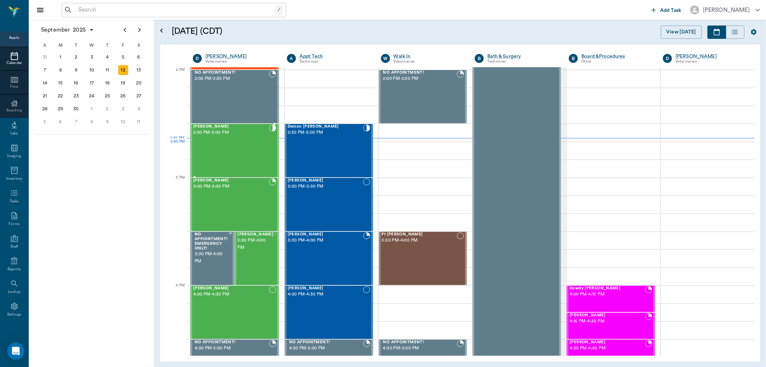  Describe the element at coordinates (61, 45) in the screenshot. I see `div: M` at that location.